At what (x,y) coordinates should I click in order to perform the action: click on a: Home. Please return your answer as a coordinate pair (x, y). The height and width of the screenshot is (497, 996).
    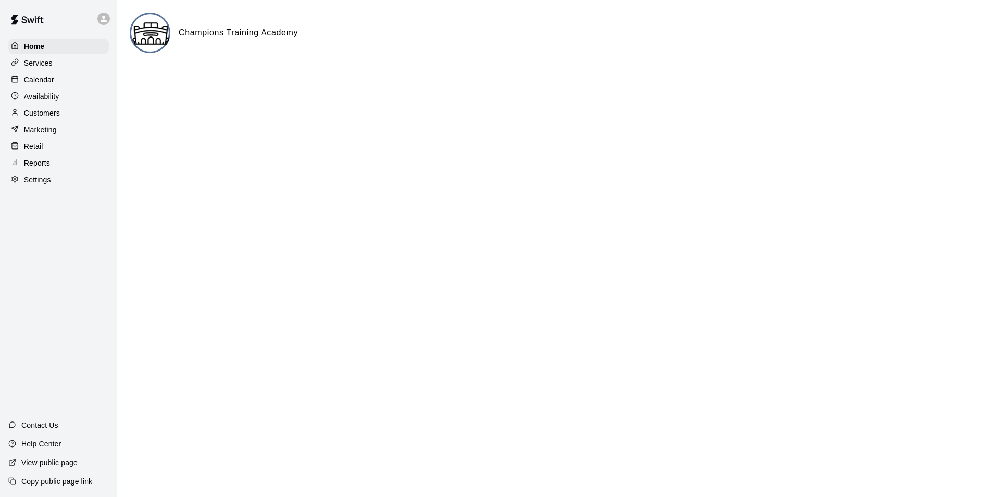
    Looking at the image, I should click on (58, 46).